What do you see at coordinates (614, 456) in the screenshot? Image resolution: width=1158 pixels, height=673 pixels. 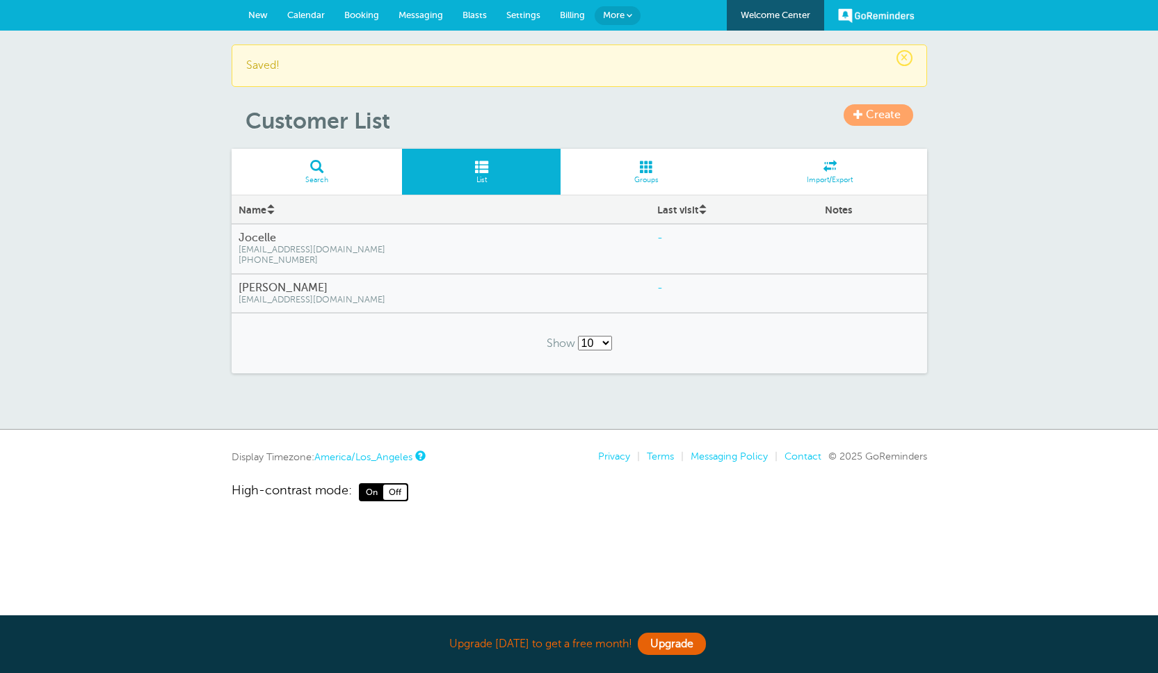 I see `a: Privacy` at bounding box center [614, 456].